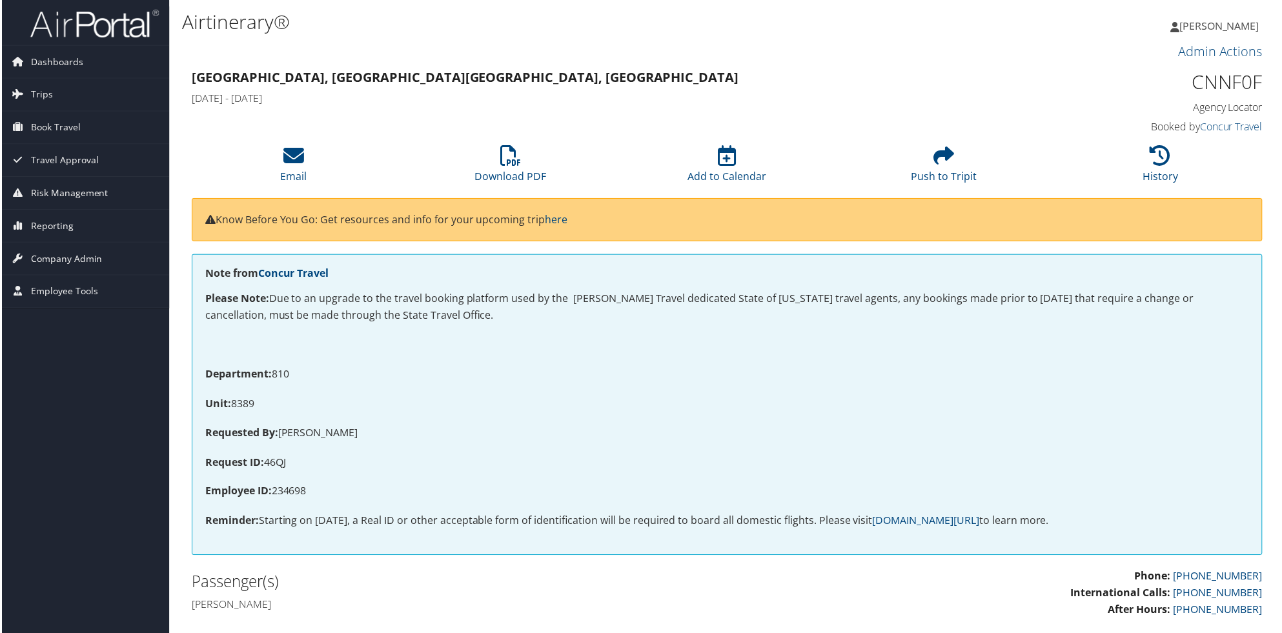 This screenshot has width=1282, height=633. What do you see at coordinates (454, 583) in the screenshot?
I see `h2: Passenger(s)` at bounding box center [454, 583].